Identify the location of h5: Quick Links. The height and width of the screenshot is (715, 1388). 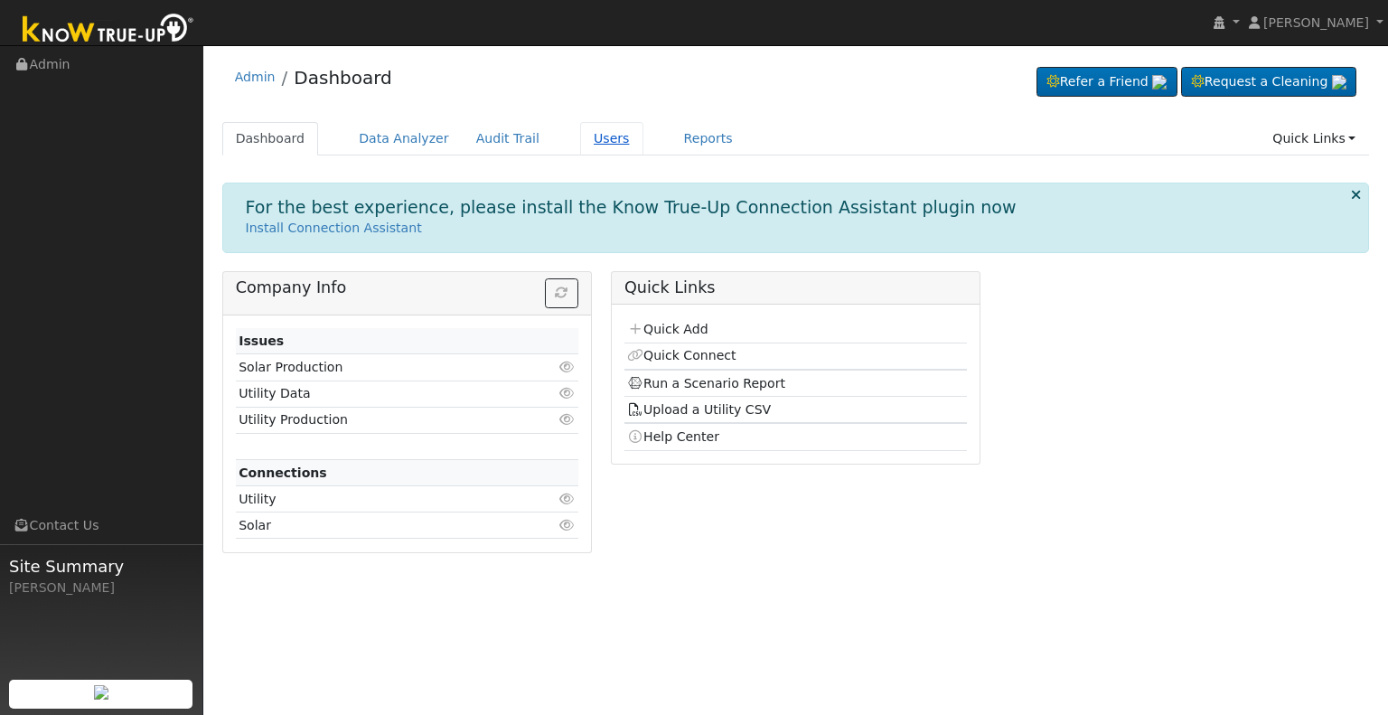
(795, 287).